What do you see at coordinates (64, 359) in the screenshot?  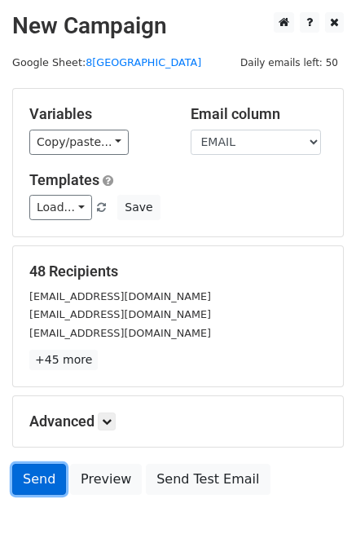 I see `a: +45 more` at bounding box center [64, 359].